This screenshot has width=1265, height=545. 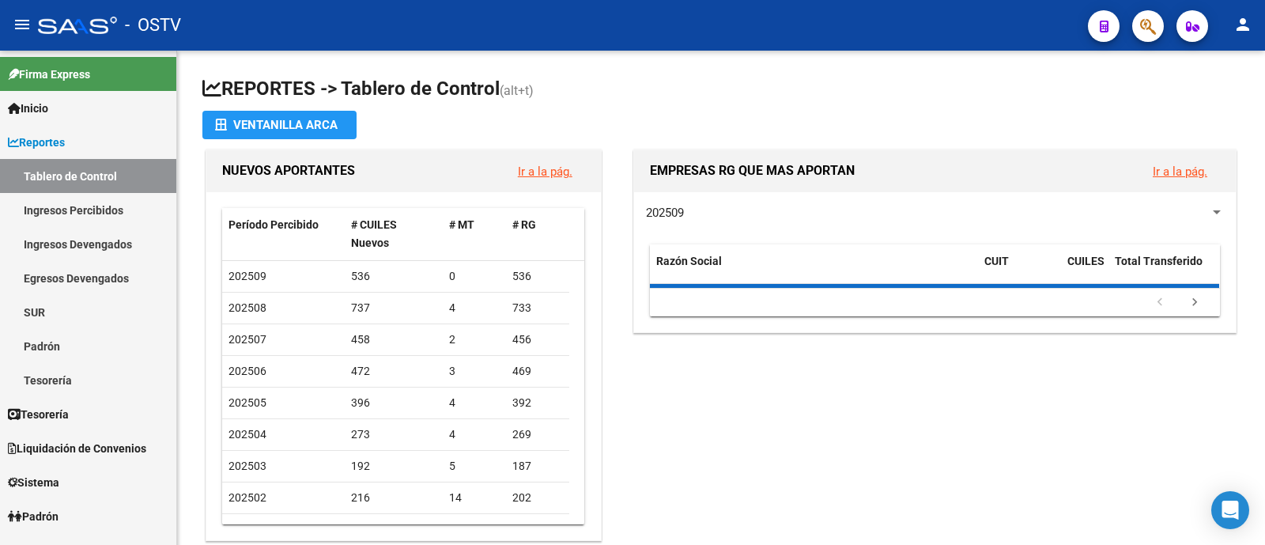 What do you see at coordinates (524, 225) in the screenshot?
I see `span: # RG` at bounding box center [524, 225].